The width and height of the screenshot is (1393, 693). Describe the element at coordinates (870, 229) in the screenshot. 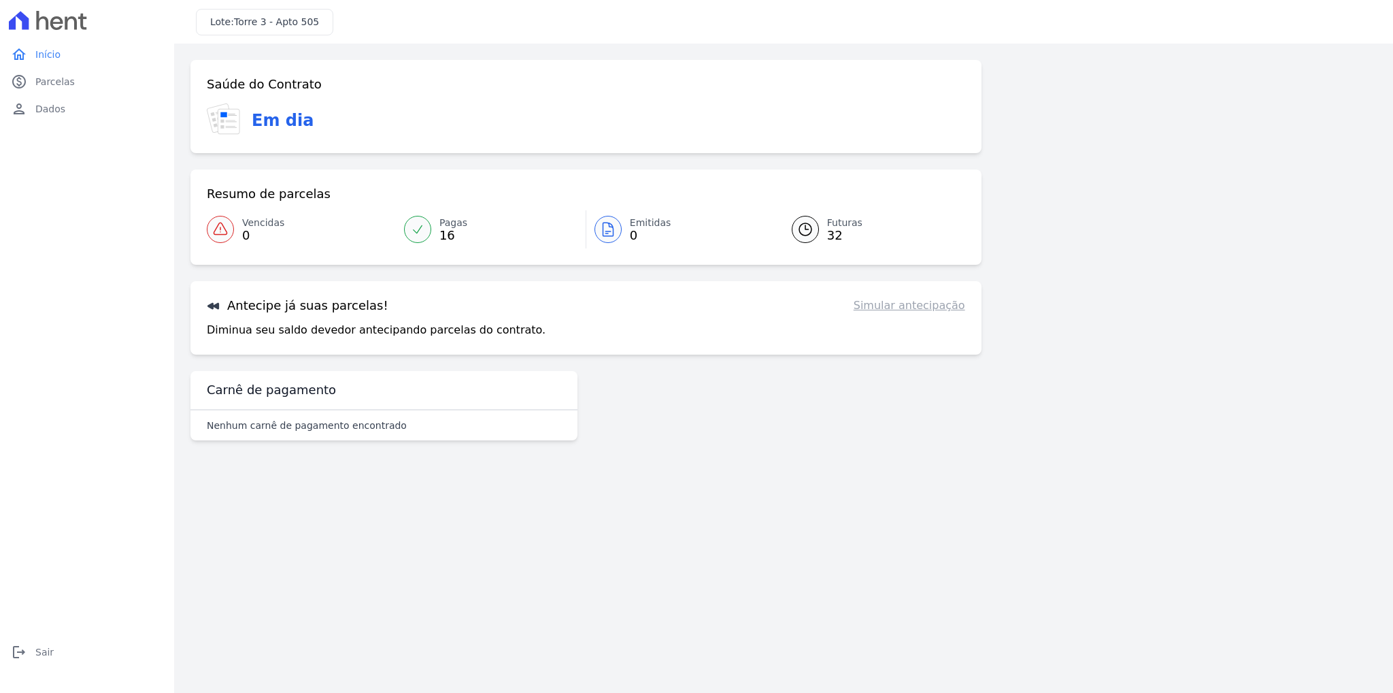

I see `a: Futuras 32` at that location.